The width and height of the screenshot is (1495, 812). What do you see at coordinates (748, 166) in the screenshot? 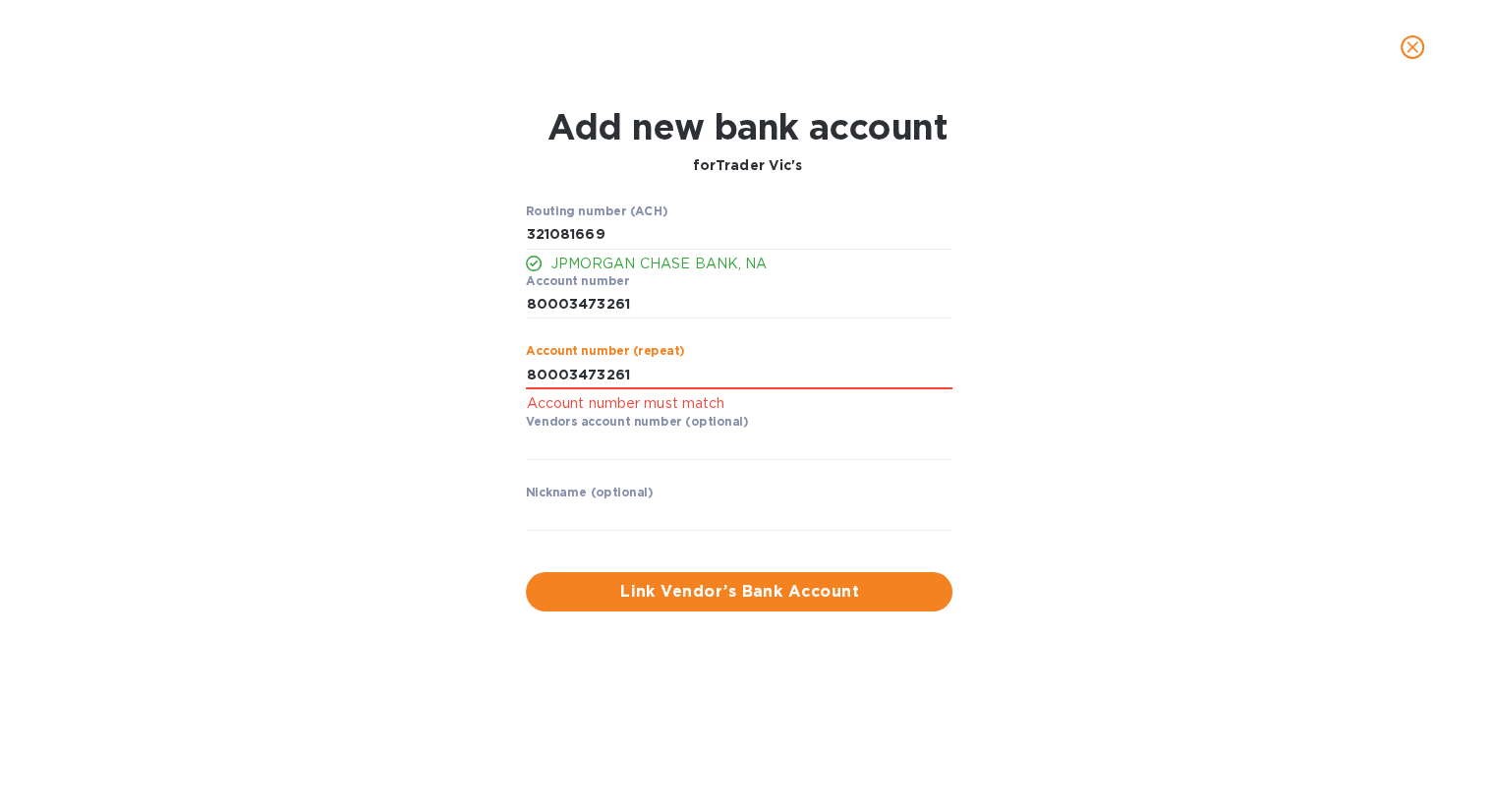
I see `b: for Trader Vic's` at bounding box center [748, 166].